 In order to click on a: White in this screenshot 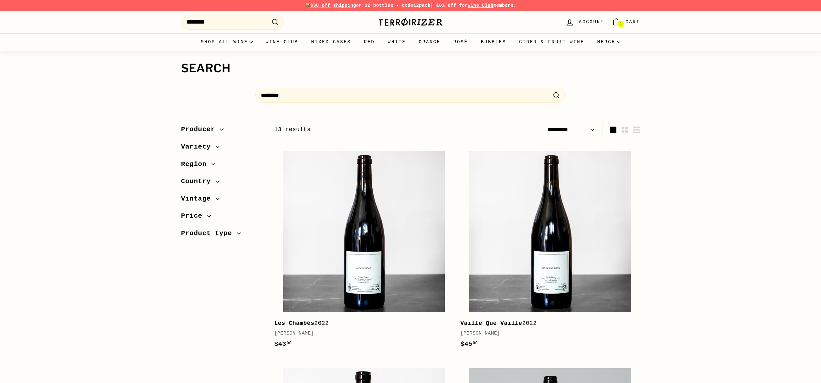, I will do `click(397, 42)`.